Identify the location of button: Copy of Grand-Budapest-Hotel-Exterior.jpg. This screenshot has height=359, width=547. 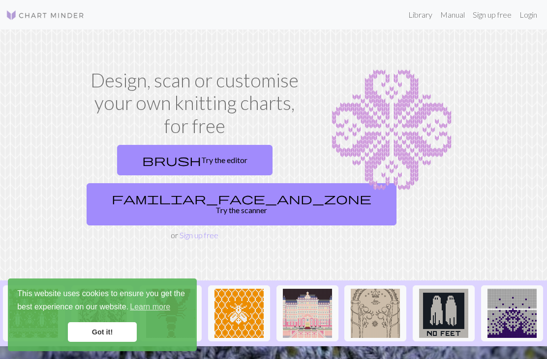
(307, 314).